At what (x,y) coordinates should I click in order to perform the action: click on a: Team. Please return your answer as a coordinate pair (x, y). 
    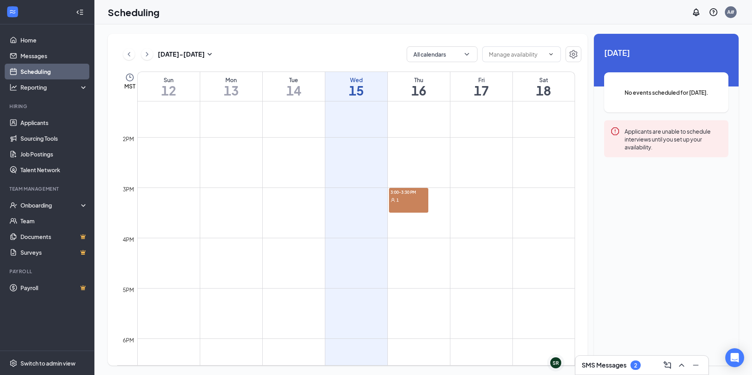
    Looking at the image, I should click on (54, 221).